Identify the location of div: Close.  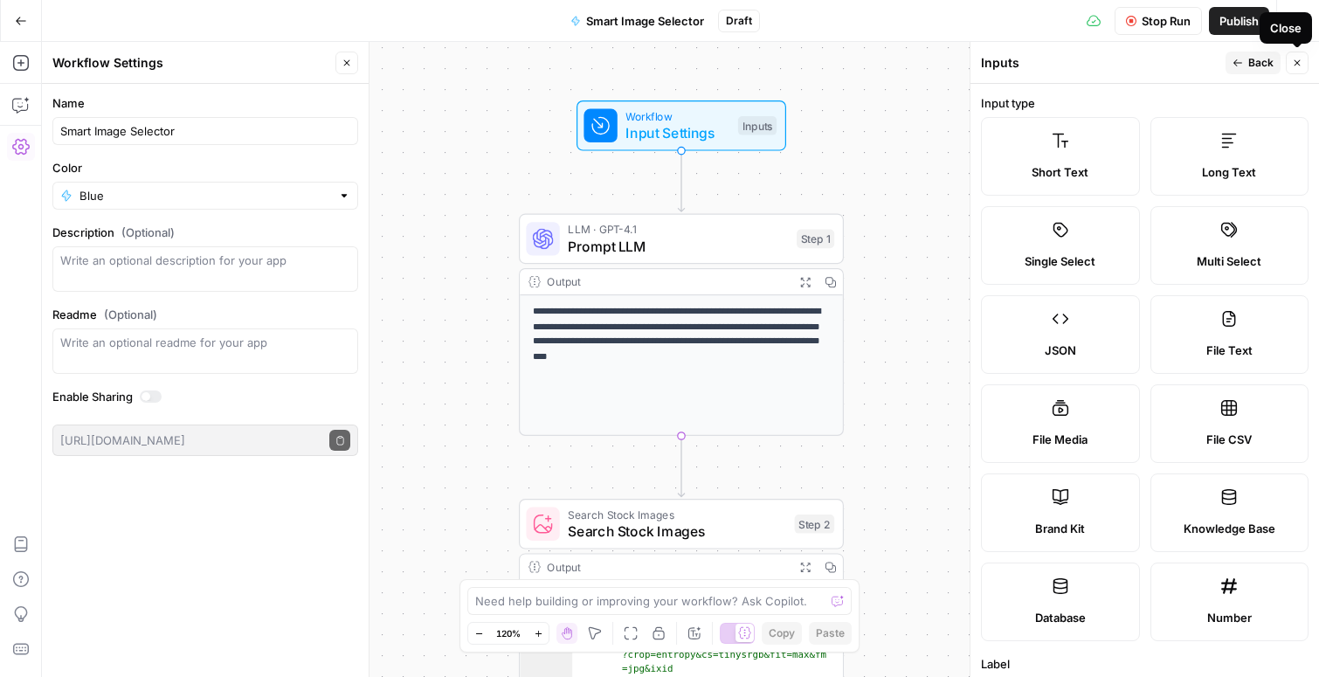
(1286, 28).